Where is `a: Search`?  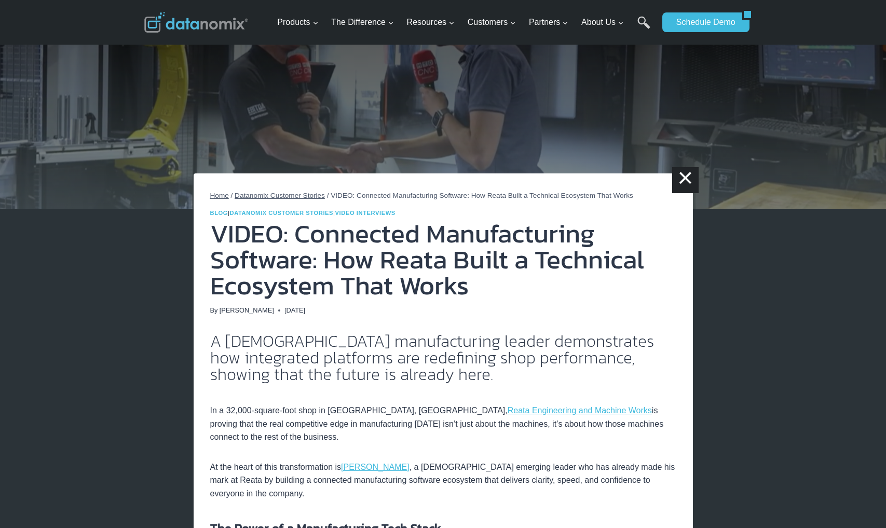
a: Search is located at coordinates (644, 28).